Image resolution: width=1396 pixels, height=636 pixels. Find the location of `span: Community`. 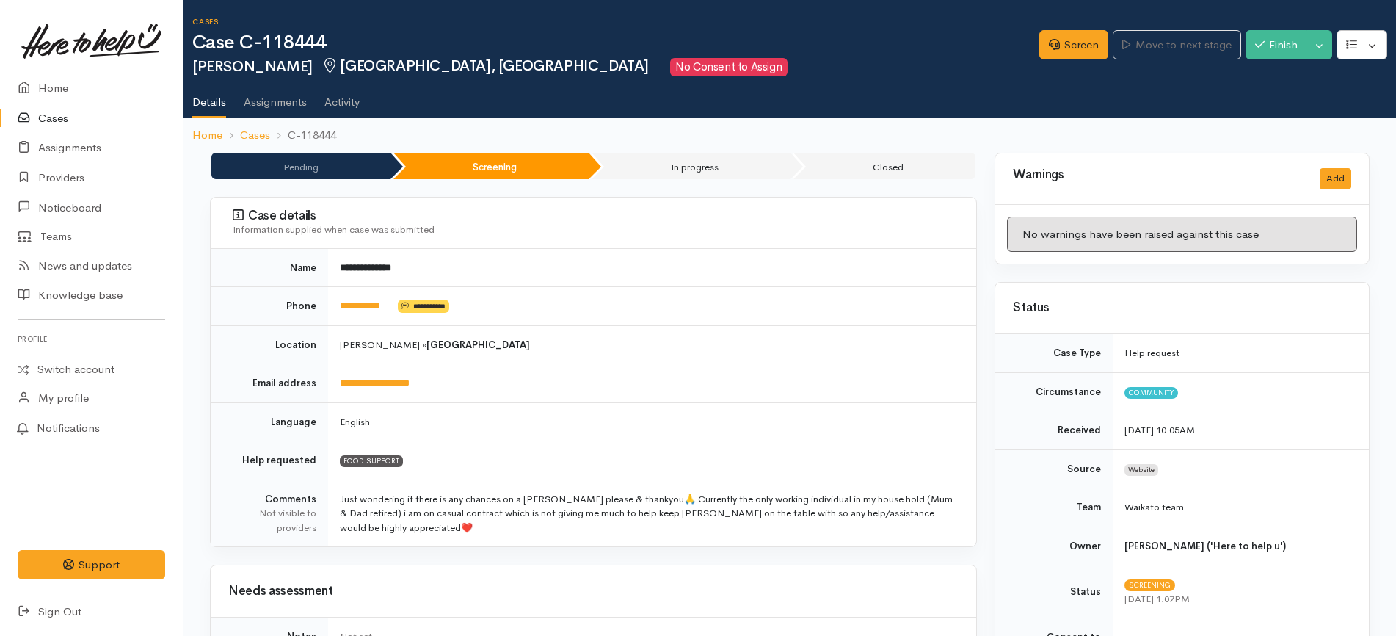

span: Community is located at coordinates (1151, 393).